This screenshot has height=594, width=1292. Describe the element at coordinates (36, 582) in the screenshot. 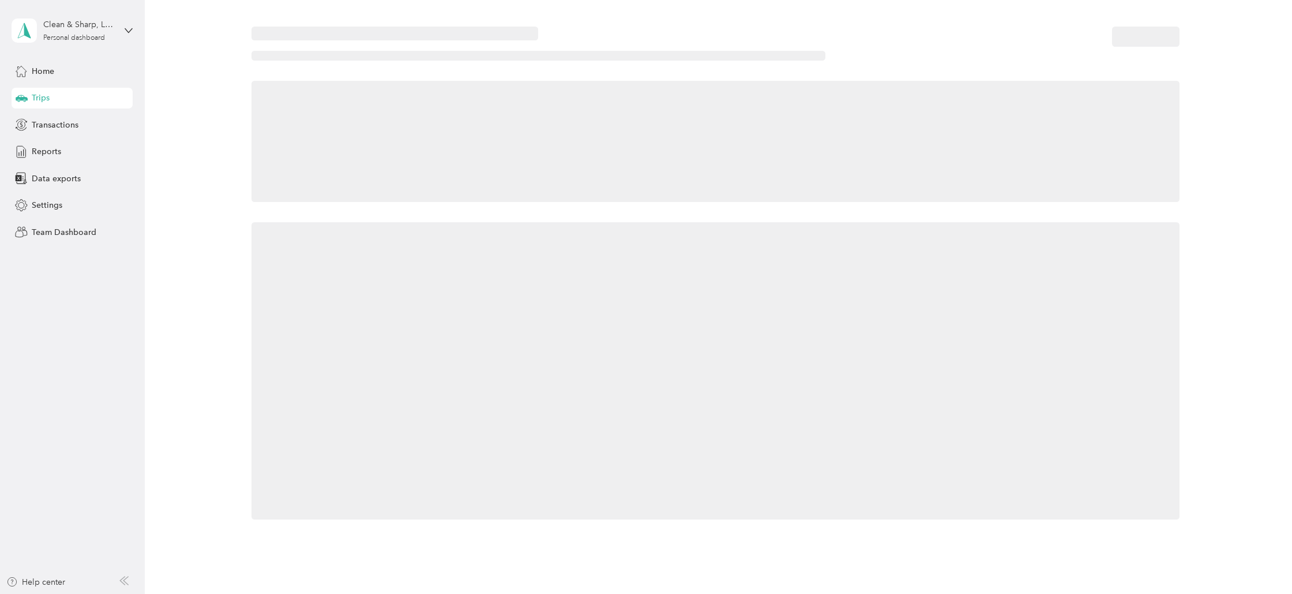

I see `div: Help center` at that location.